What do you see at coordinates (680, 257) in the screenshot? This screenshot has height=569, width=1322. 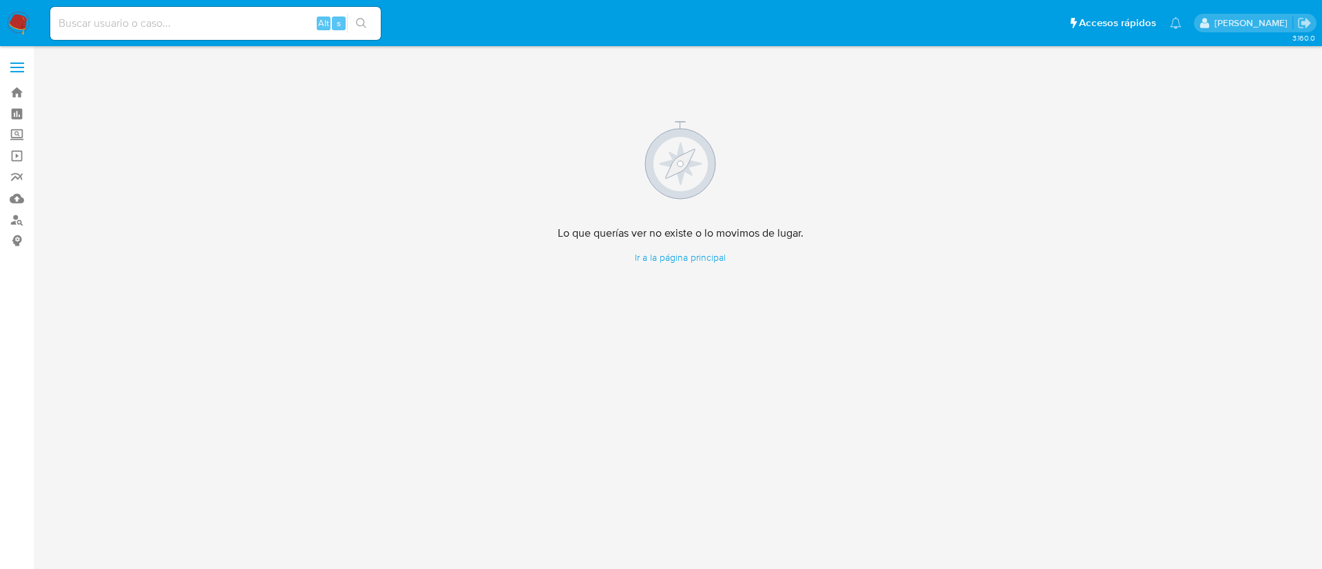 I see `a: Ir a la página principal` at bounding box center [680, 257].